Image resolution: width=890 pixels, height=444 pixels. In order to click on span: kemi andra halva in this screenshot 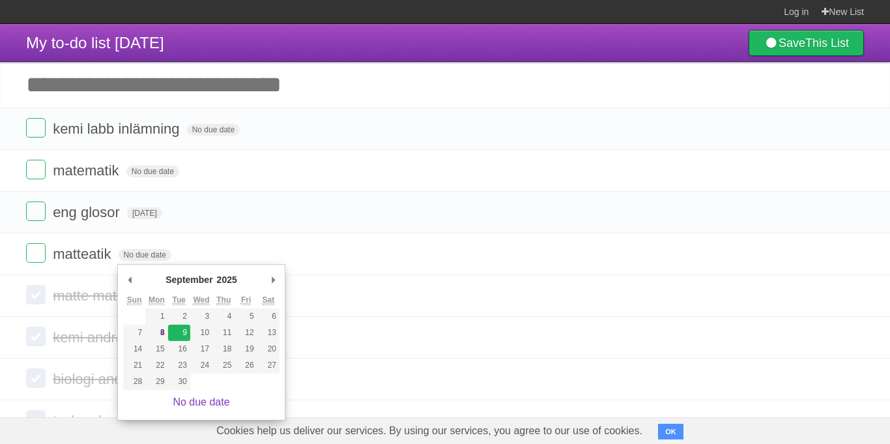, I will do `click(109, 337)`.